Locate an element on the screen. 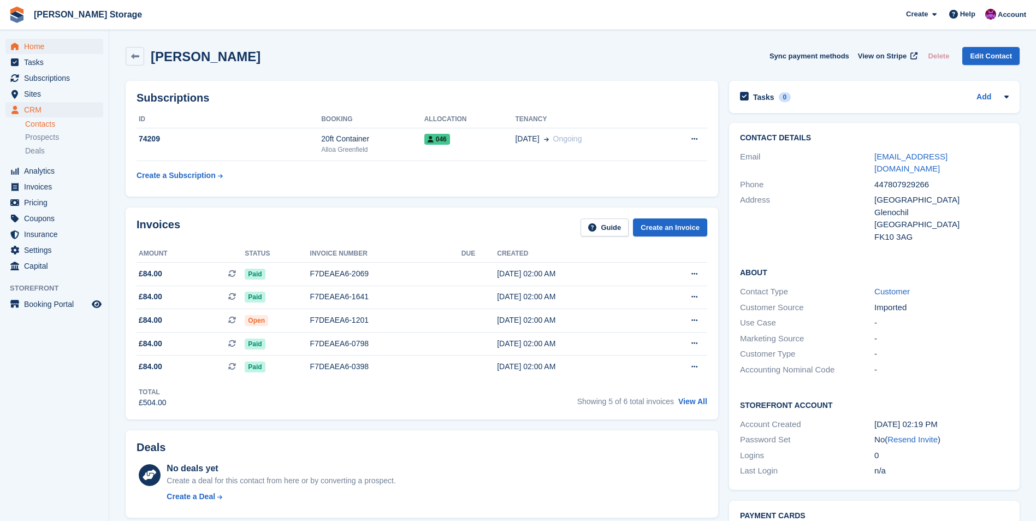 Image resolution: width=1036 pixels, height=521 pixels. h2: About is located at coordinates (875, 272).